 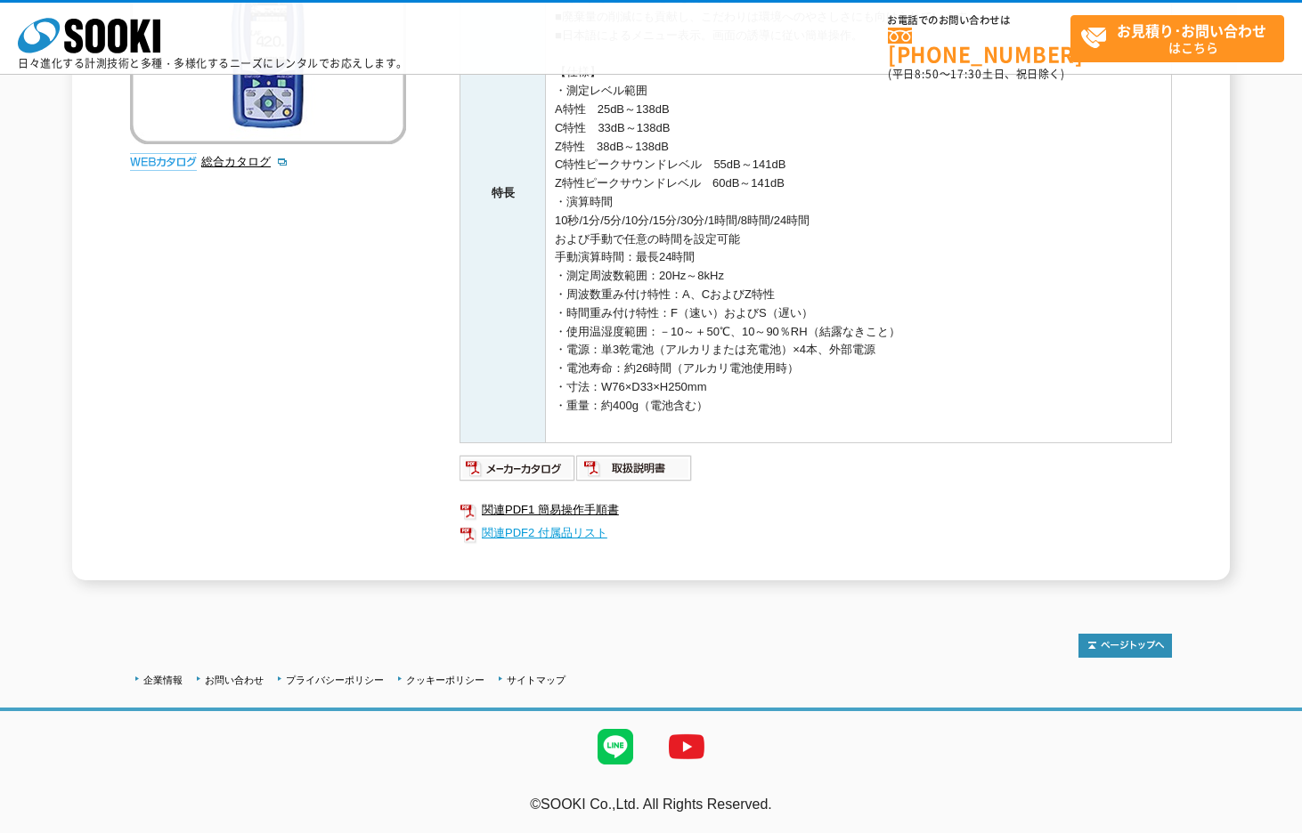 What do you see at coordinates (1181, 38) in the screenshot?
I see `span: はこちら` at bounding box center [1181, 38].